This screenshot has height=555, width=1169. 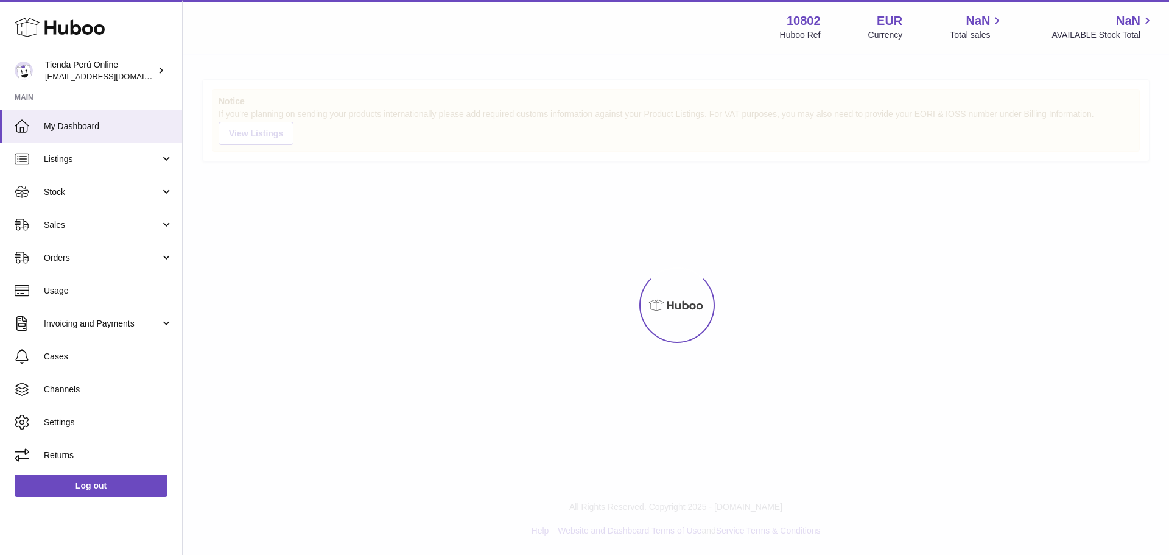 What do you see at coordinates (102, 225) in the screenshot?
I see `span: Sales` at bounding box center [102, 225].